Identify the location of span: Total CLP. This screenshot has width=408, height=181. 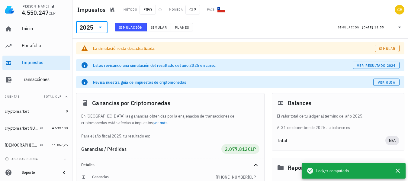
(53, 96).